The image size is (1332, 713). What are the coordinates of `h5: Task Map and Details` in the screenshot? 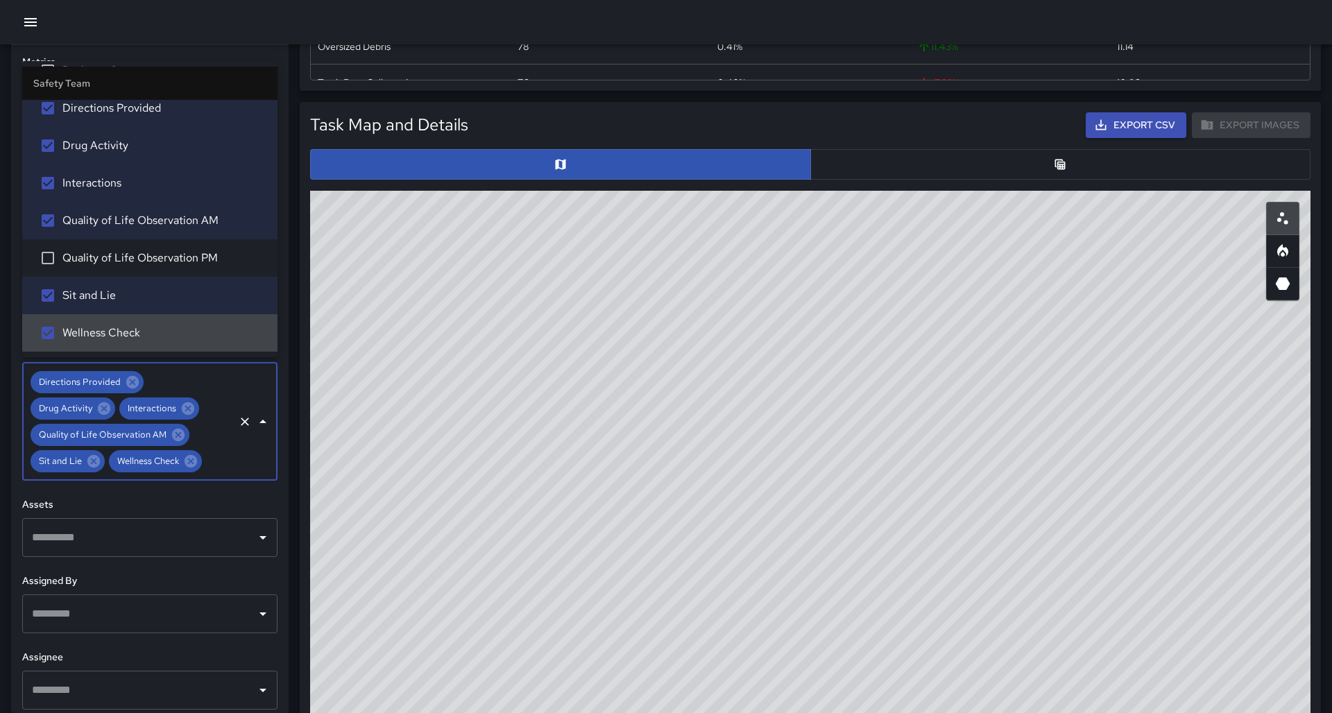 It's located at (389, 125).